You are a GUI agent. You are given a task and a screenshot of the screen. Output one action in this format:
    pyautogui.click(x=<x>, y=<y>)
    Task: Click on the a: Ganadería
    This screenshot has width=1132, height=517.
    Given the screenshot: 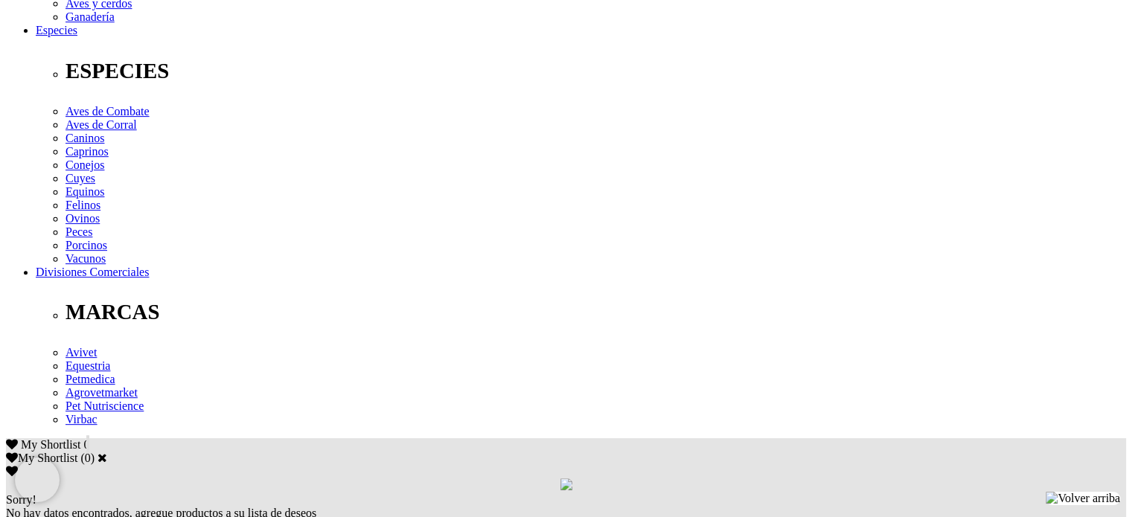 What is the action you would take?
    pyautogui.click(x=90, y=16)
    